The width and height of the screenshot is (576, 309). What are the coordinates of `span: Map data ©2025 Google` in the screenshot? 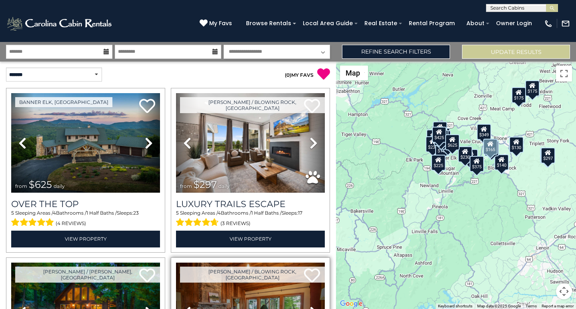 It's located at (499, 306).